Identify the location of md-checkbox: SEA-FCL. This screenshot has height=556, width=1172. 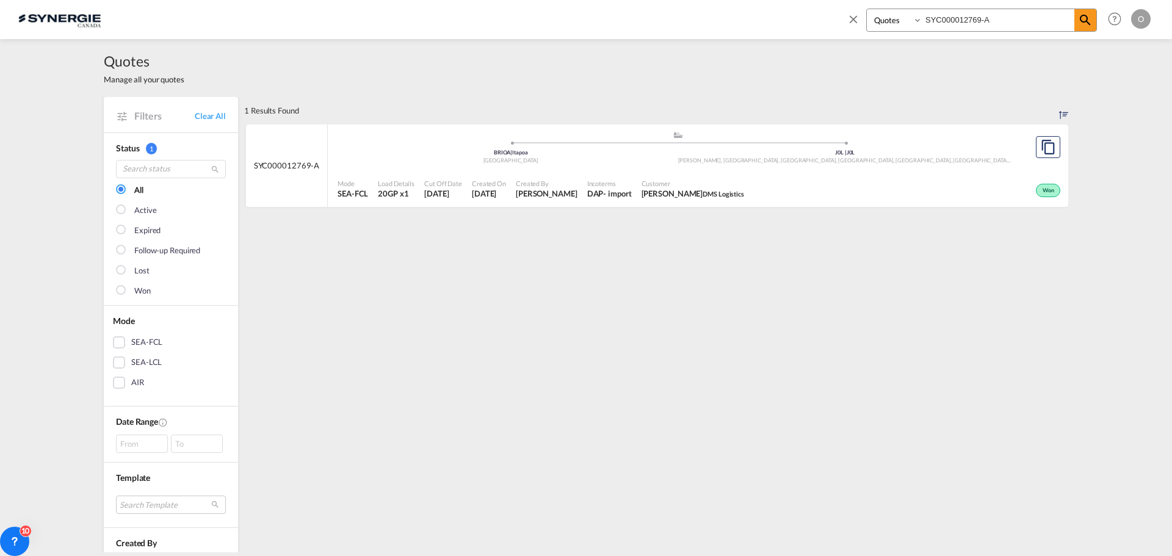
(171, 342).